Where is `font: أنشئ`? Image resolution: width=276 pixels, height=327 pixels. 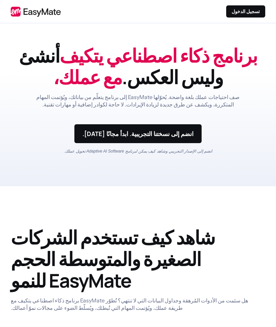 font: أنشئ is located at coordinates (39, 55).